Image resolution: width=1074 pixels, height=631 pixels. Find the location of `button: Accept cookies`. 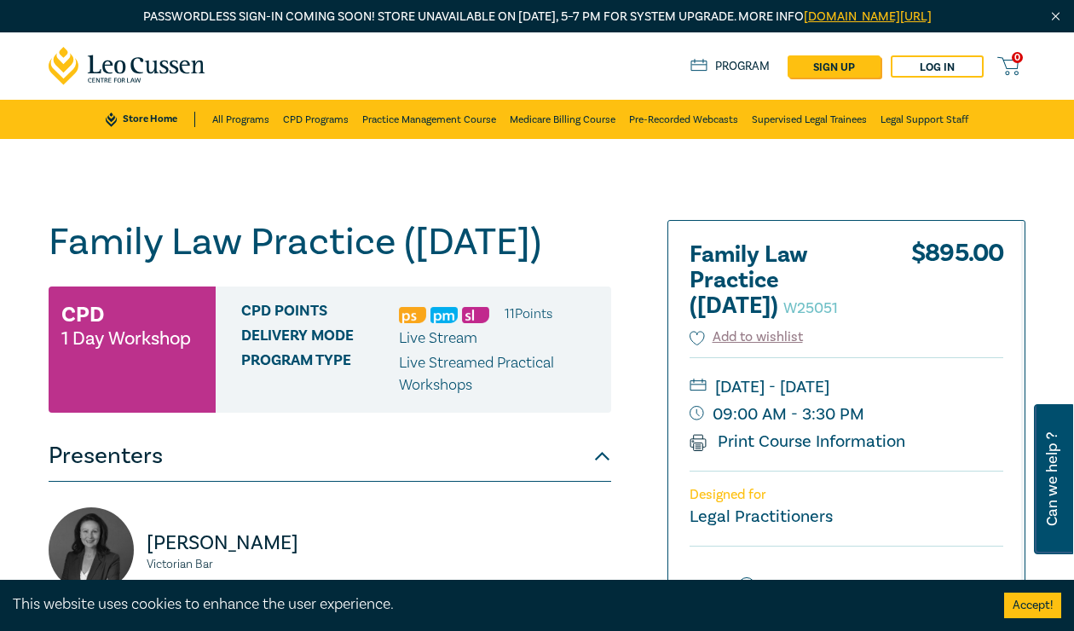

button: Accept cookies is located at coordinates (1032, 605).